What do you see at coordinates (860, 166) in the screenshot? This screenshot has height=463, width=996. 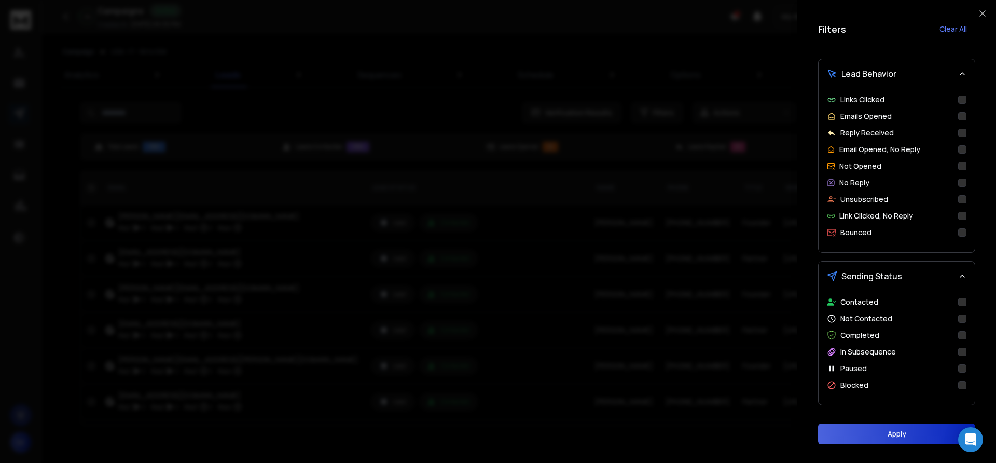 I see `p: Not Opened` at bounding box center [860, 166].